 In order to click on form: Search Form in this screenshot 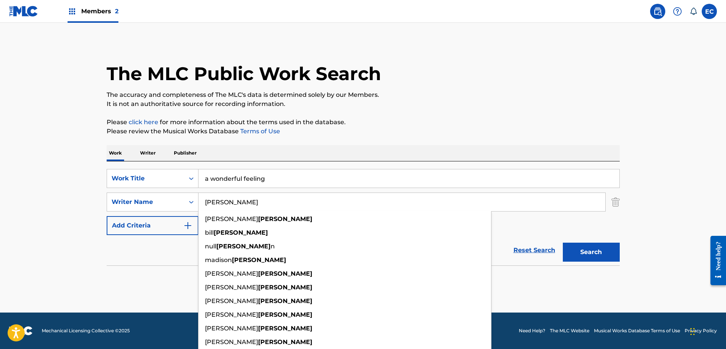, I will do `click(363, 217)`.